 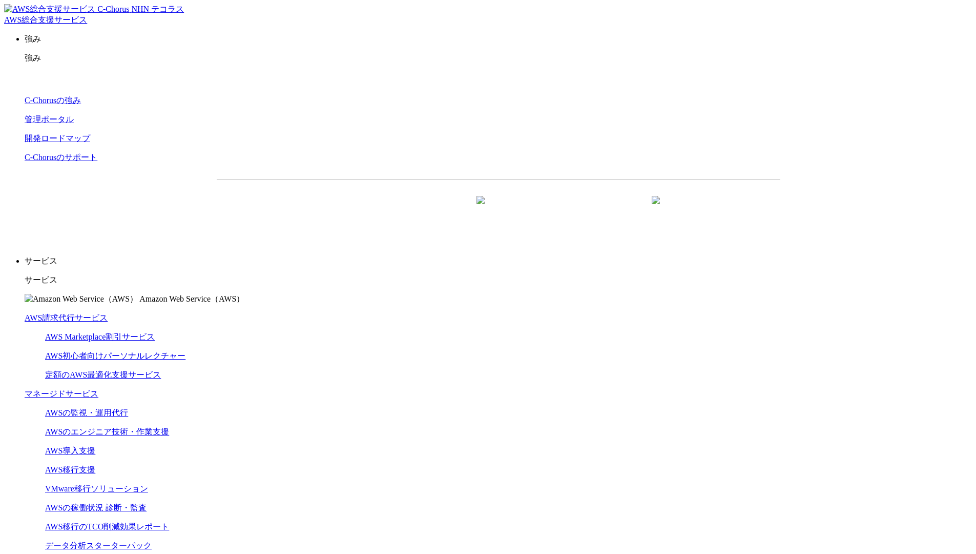 I want to click on img: AWS総合支援サービス C-Chorus, so click(x=67, y=9).